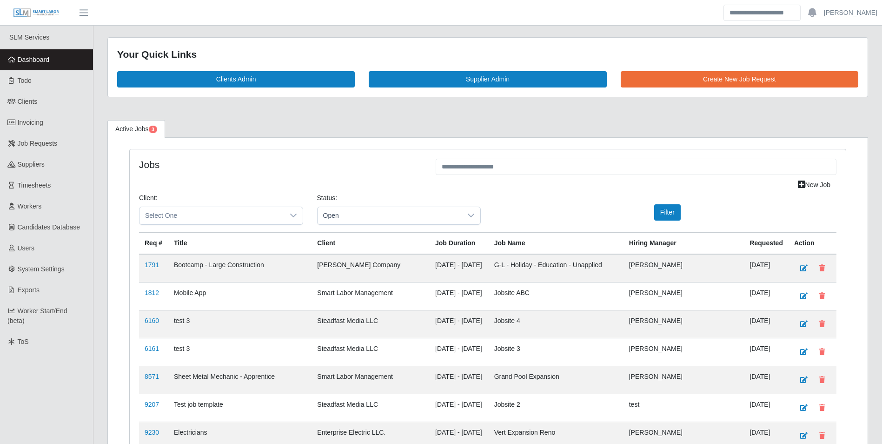 This screenshot has width=882, height=444. I want to click on h4: Jobs, so click(280, 164).